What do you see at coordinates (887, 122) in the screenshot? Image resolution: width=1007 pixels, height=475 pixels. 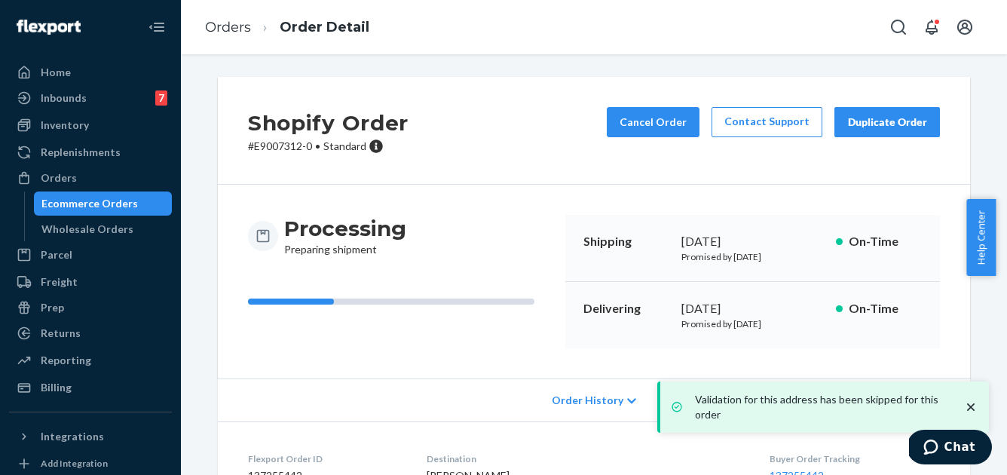 I see `button: Duplicate Order` at bounding box center [887, 122].